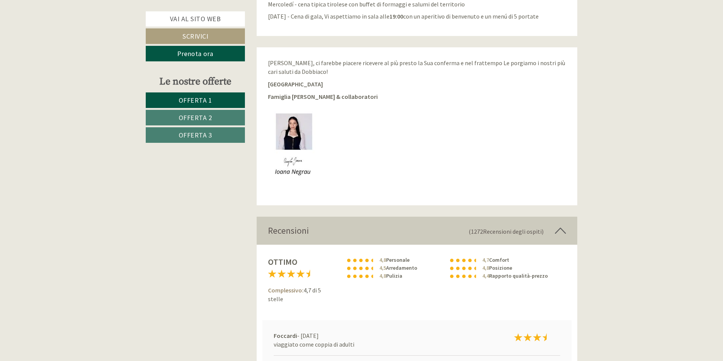  Describe the element at coordinates (301, 279) in the screenshot. I see `div: 4,7 di 5 stelle` at that location.